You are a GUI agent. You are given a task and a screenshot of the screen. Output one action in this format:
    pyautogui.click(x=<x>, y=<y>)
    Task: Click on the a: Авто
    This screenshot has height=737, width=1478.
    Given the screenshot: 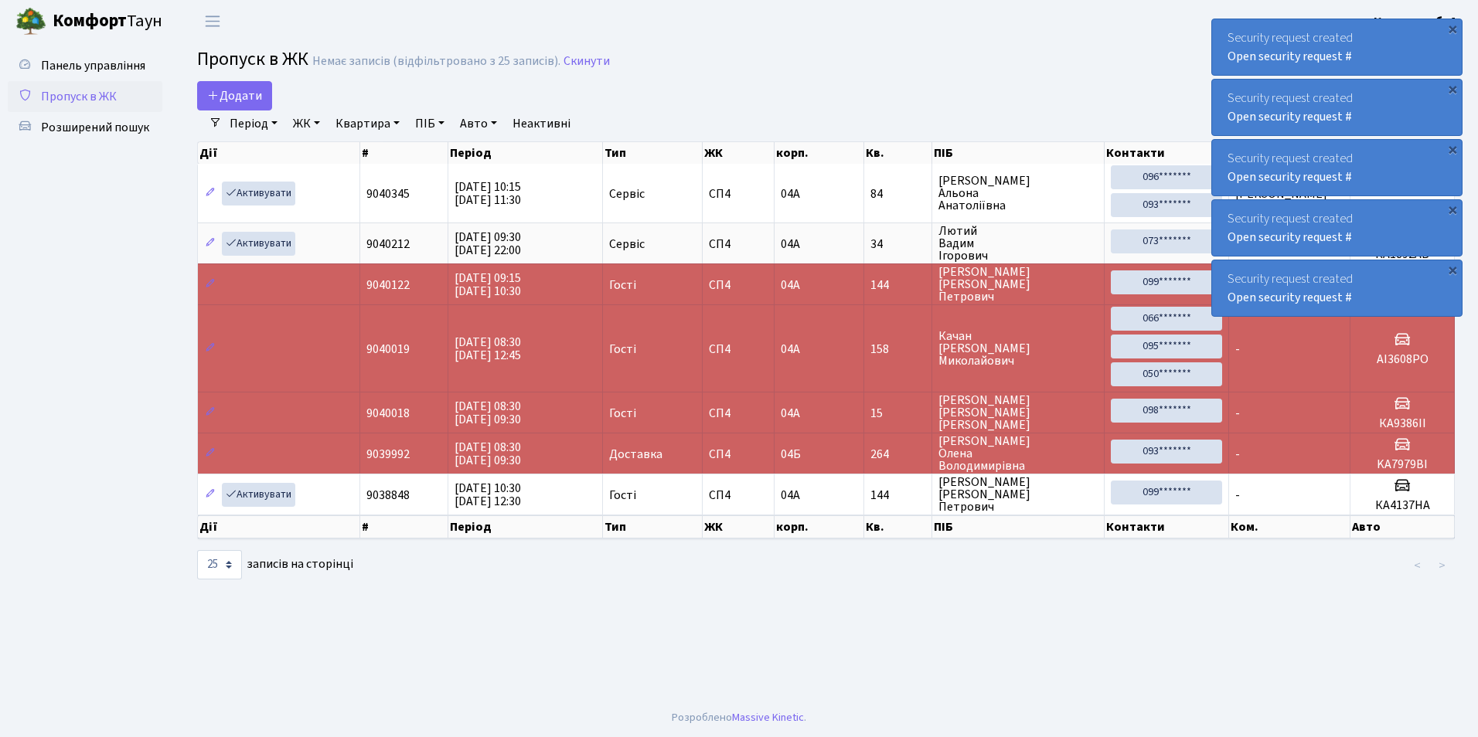 What is the action you would take?
    pyautogui.click(x=478, y=124)
    